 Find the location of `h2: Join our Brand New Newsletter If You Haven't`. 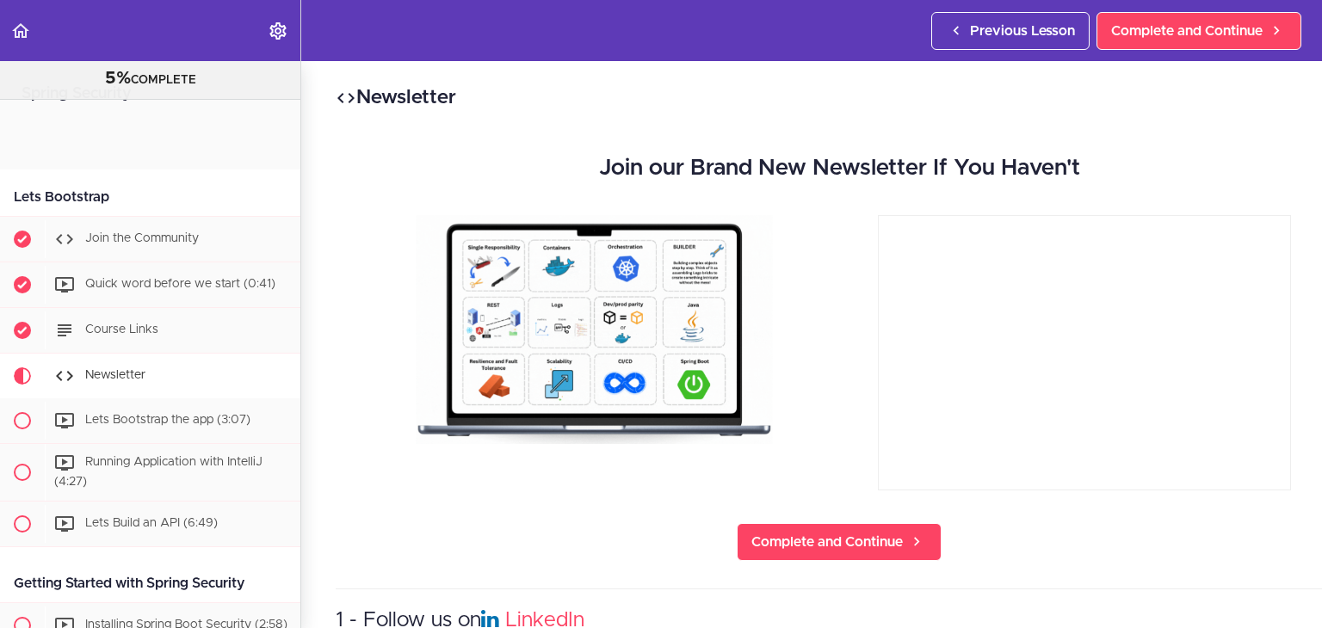

h2: Join our Brand New Newsletter If You Haven't is located at coordinates (839, 168).